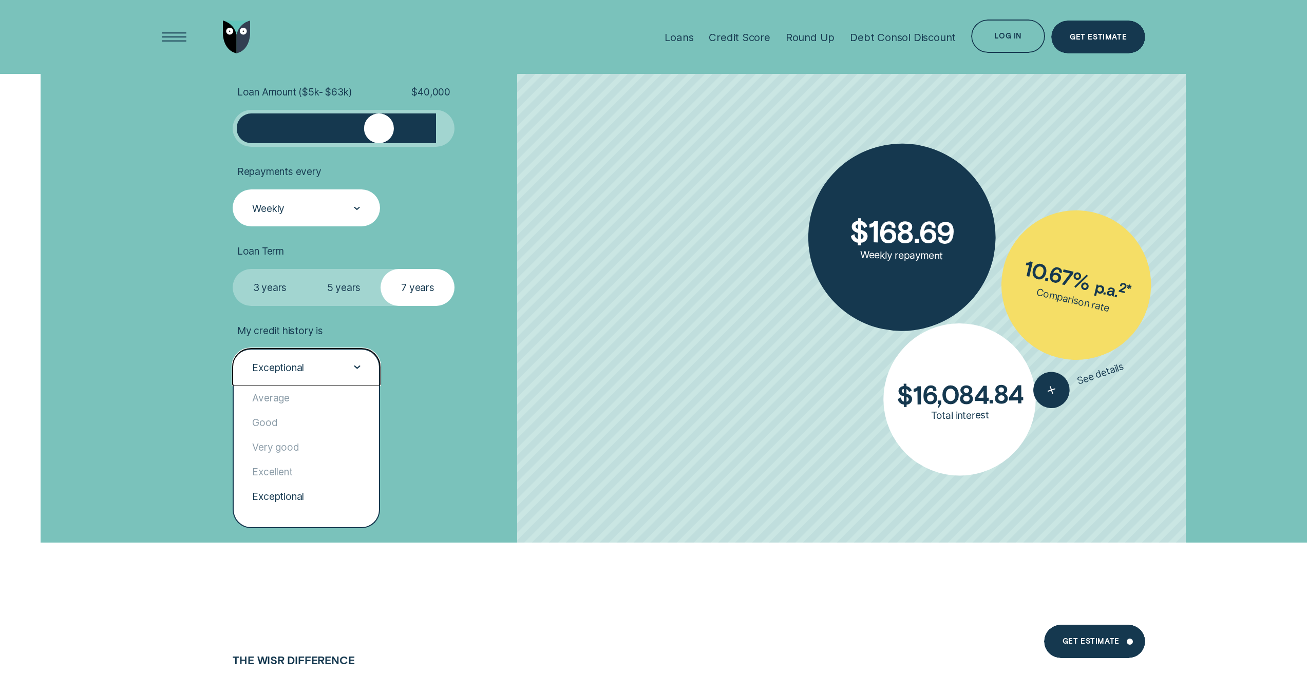 The image size is (1307, 694). I want to click on div: Round Up, so click(810, 37).